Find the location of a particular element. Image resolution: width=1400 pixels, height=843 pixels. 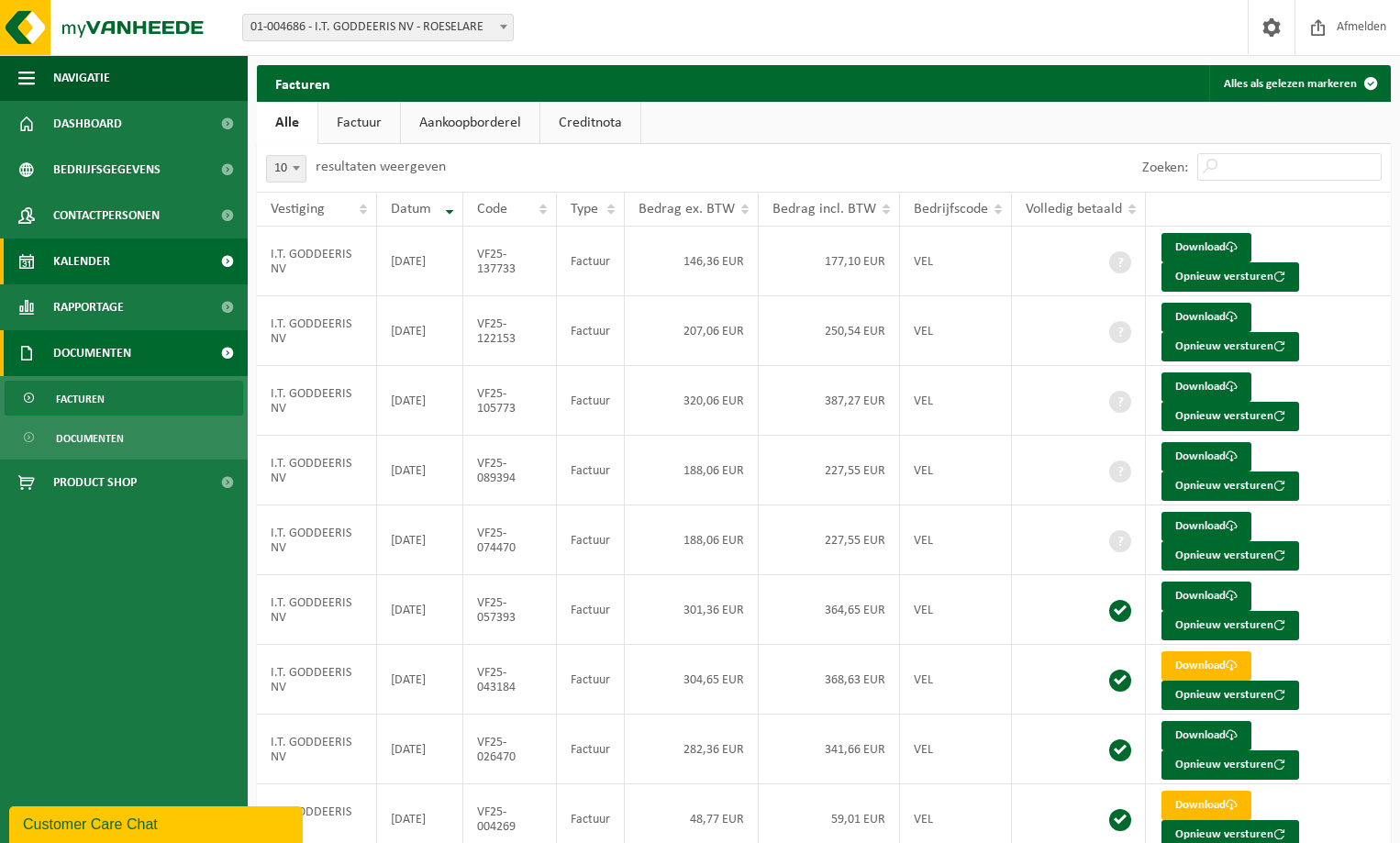

div: Customer Care Chat is located at coordinates (146, 22).